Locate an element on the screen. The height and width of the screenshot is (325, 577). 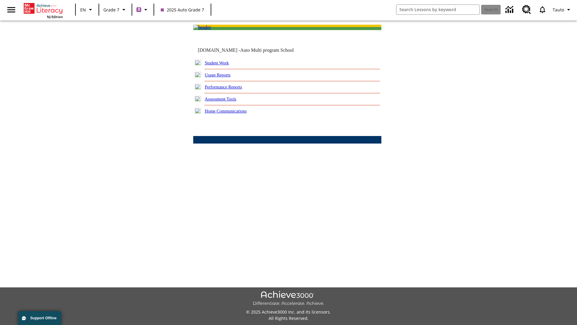
button: Support Offline is located at coordinates (40, 318).